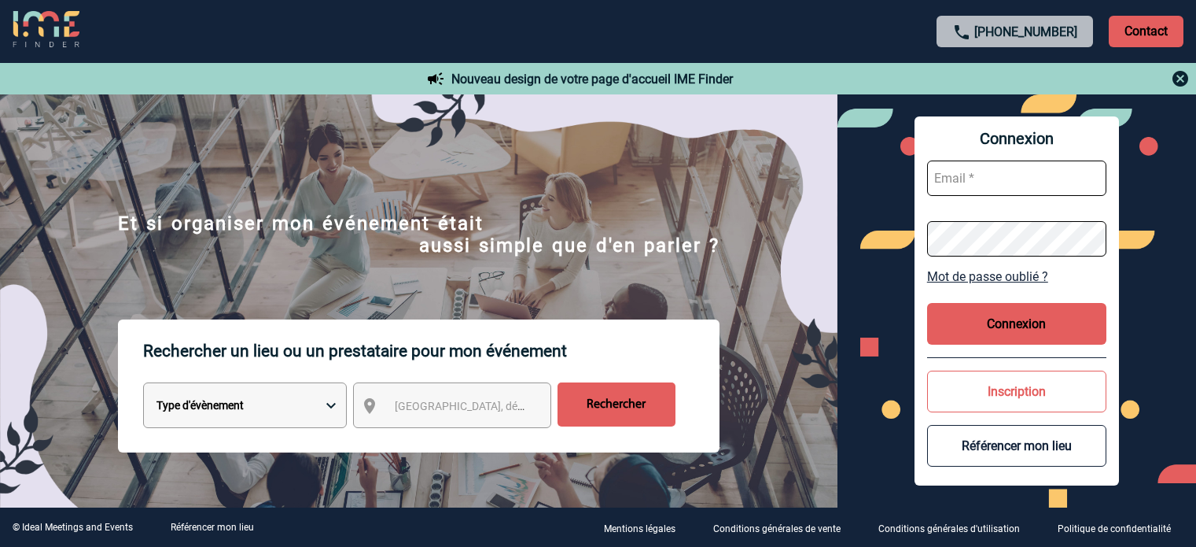 This screenshot has width=1196, height=547. I want to click on p: Rechercher un lieu ou un prestataire pour mon événement, so click(431, 351).